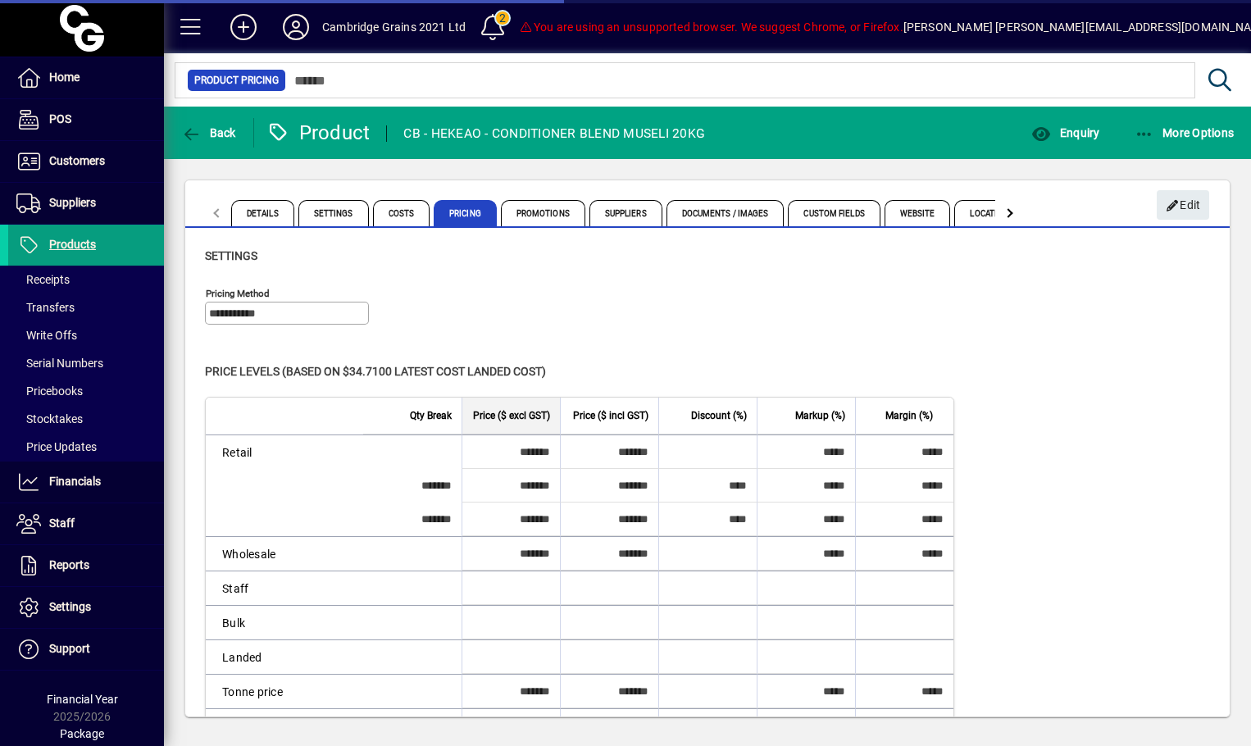 The height and width of the screenshot is (746, 1251). Describe the element at coordinates (70, 649) in the screenshot. I see `span: Support` at that location.